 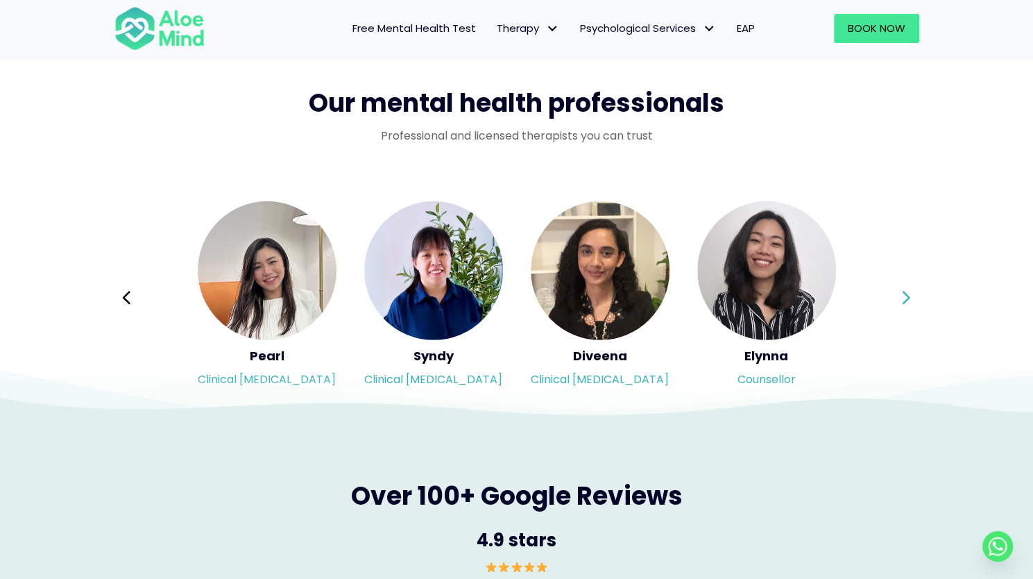 What do you see at coordinates (746, 28) in the screenshot?
I see `span: EAP` at bounding box center [746, 28].